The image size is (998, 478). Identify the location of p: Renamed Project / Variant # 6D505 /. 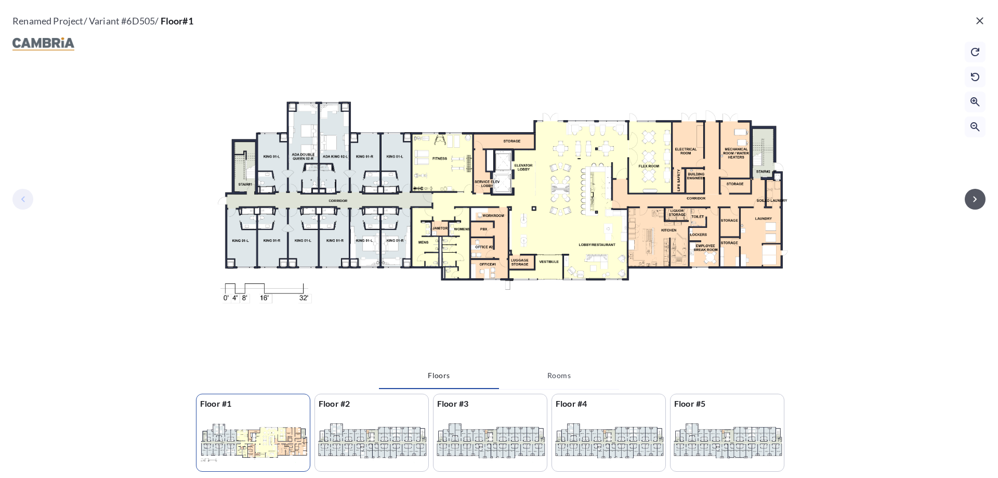
(103, 22).